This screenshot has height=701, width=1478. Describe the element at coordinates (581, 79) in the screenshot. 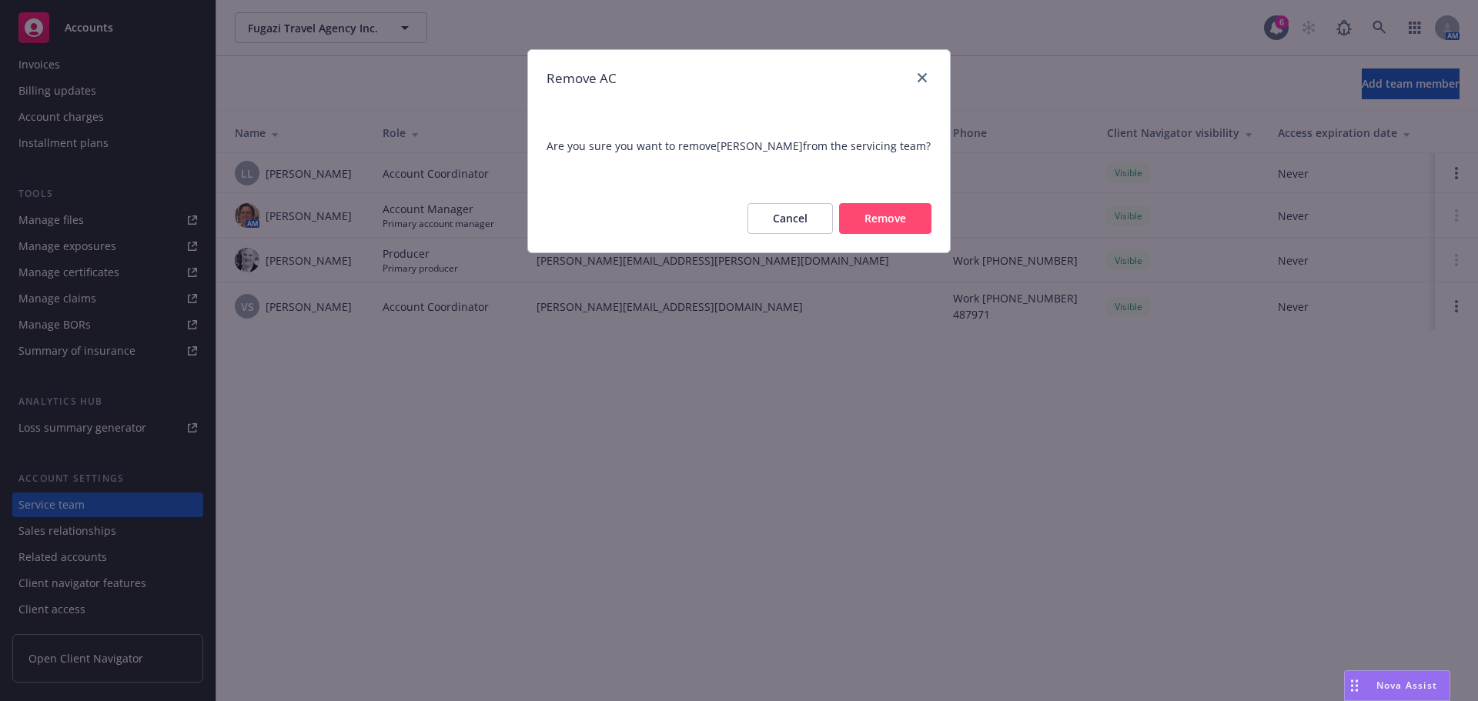

I see `h1: Remove AC` at that location.